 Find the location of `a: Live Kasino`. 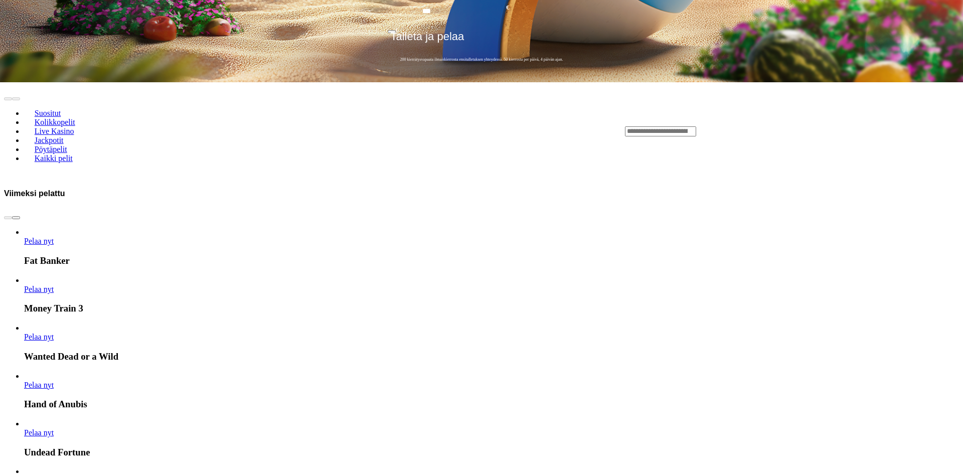

a: Live Kasino is located at coordinates (54, 131).